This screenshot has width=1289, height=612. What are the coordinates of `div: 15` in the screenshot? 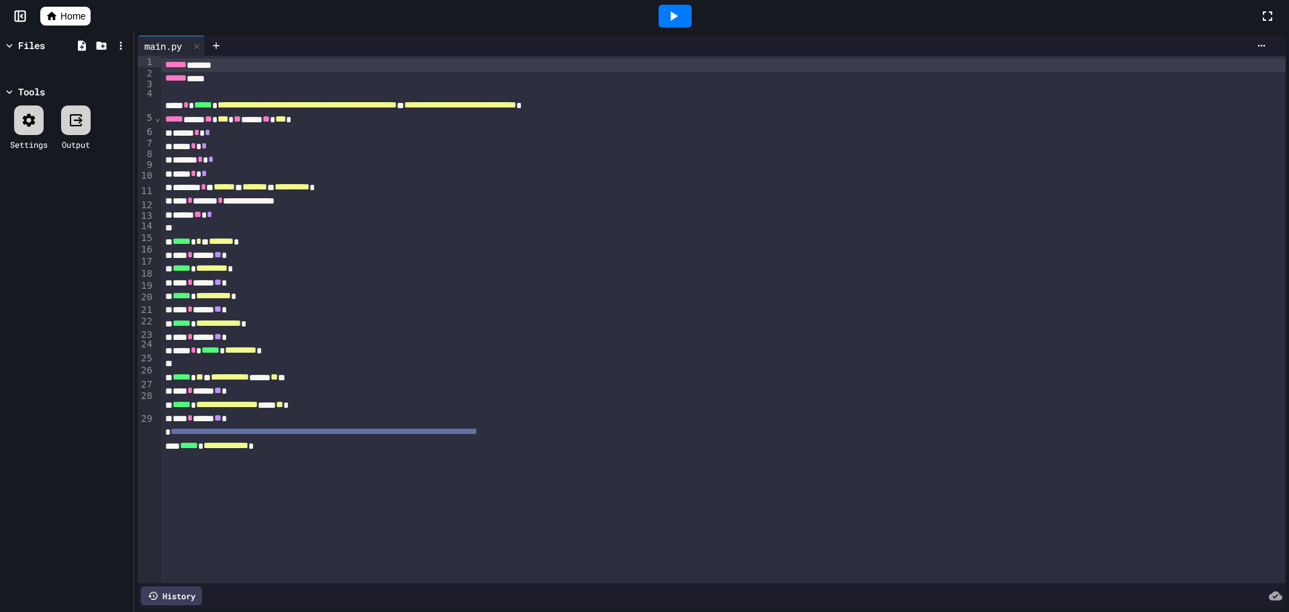 It's located at (146, 237).